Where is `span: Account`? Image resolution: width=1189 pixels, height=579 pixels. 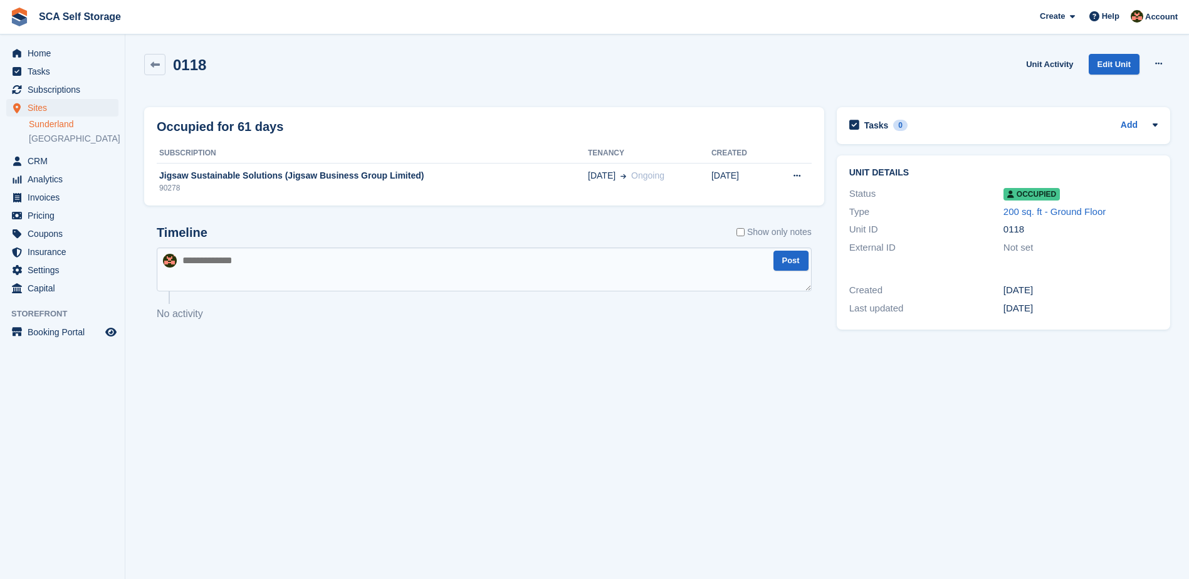 span: Account is located at coordinates (1161, 17).